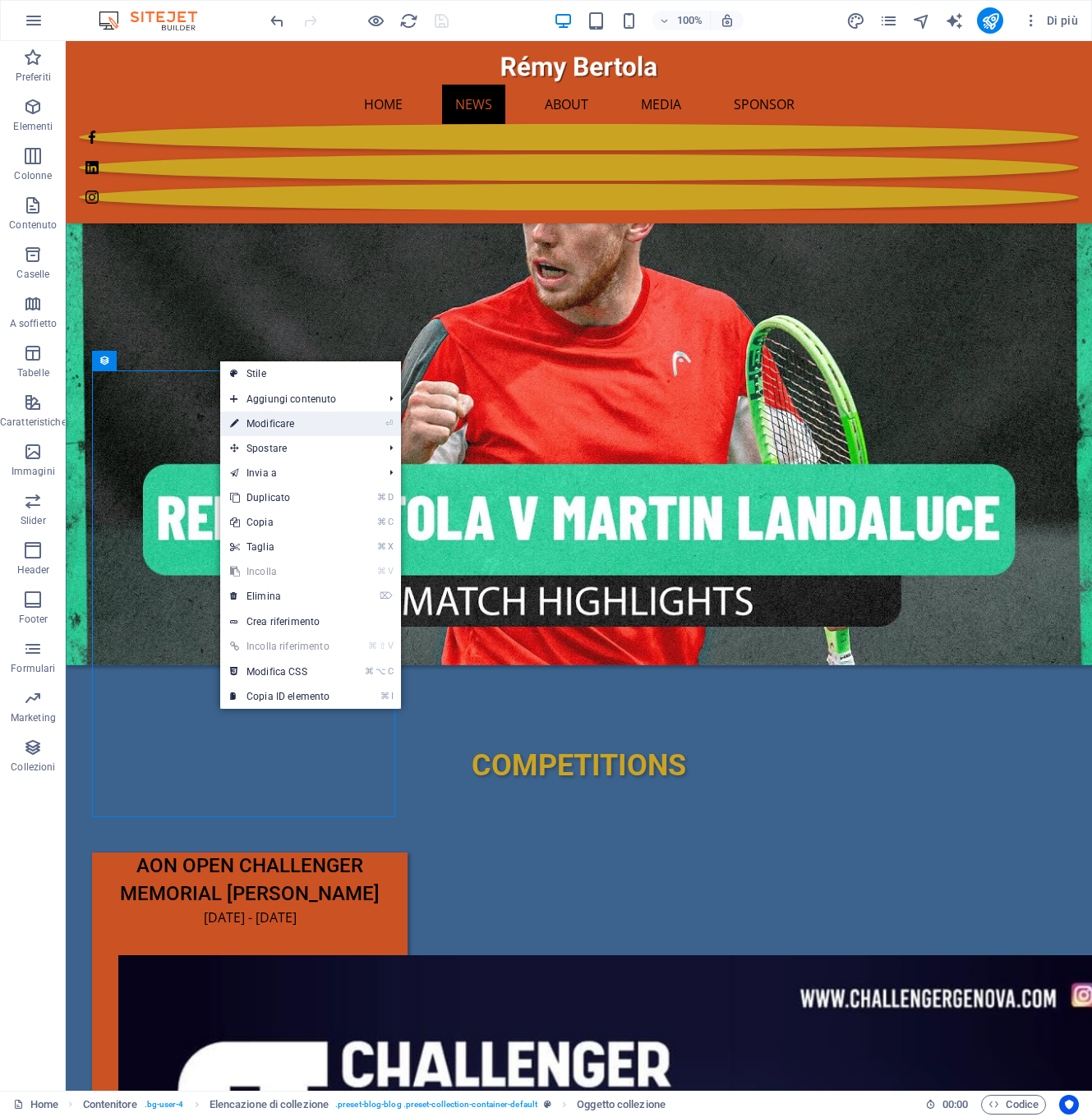 The image size is (1092, 1117). What do you see at coordinates (33, 275) in the screenshot?
I see `p: Caselle` at bounding box center [33, 275].